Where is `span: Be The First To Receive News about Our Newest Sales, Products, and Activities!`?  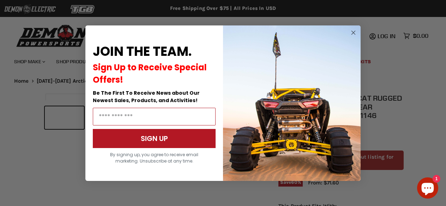 span: Be The First To Receive News about Our Newest Sales, Products, and Activities! is located at coordinates (146, 96).